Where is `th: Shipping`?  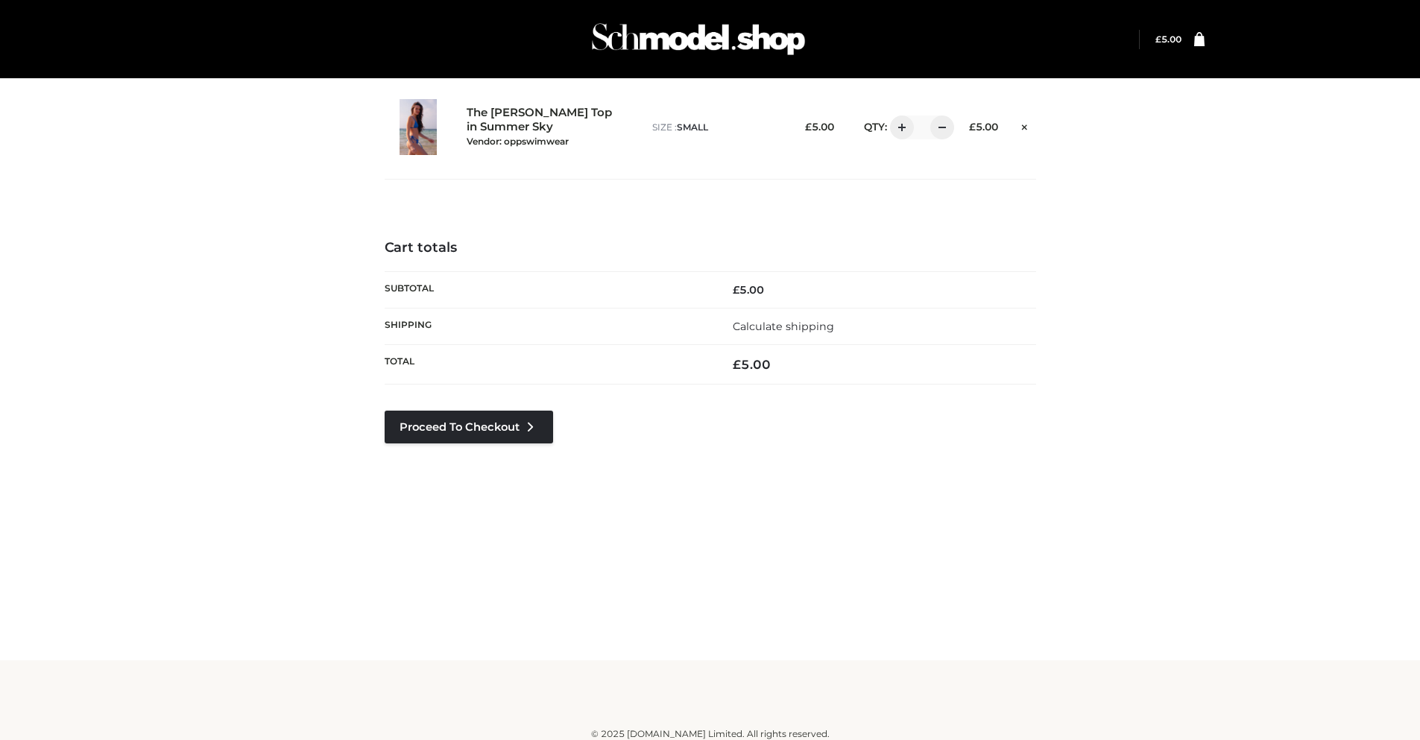
th: Shipping is located at coordinates (547, 326).